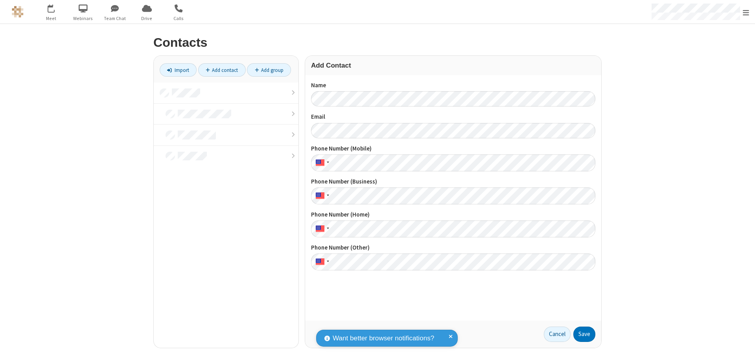 Image resolution: width=755 pixels, height=360 pixels. I want to click on h3: Add Contact, so click(453, 65).